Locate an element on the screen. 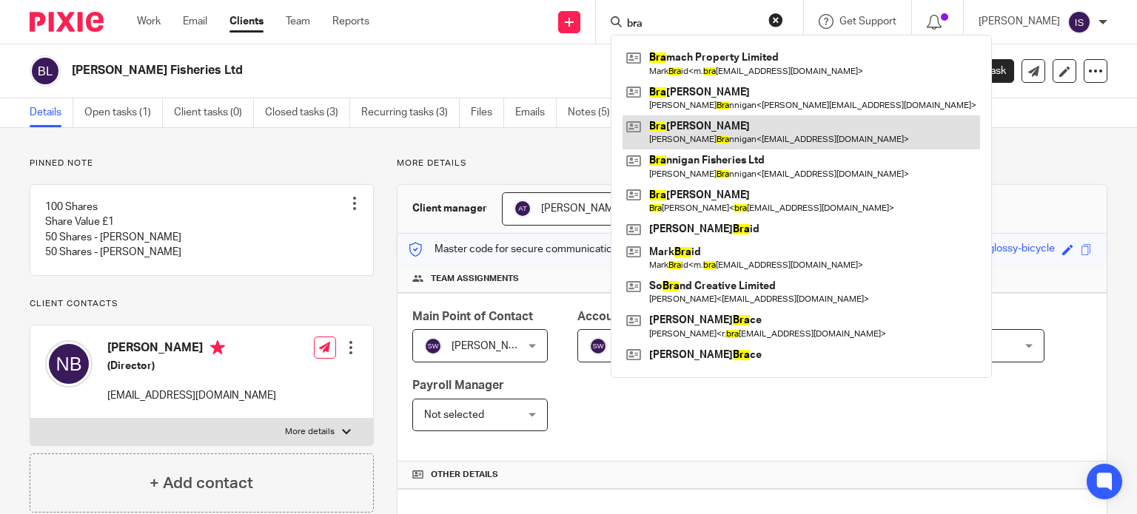 Image resolution: width=1137 pixels, height=514 pixels. p: Client contacts is located at coordinates (201, 304).